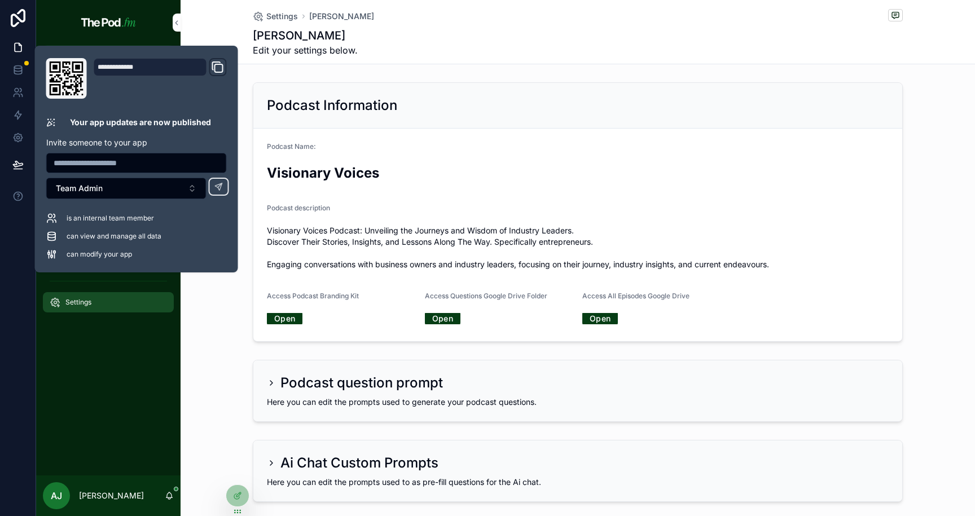 The image size is (975, 516). Describe the element at coordinates (404, 482) in the screenshot. I see `span: Here you can edit the prompts used to as pre-fill questions for the Ai chat.` at that location.